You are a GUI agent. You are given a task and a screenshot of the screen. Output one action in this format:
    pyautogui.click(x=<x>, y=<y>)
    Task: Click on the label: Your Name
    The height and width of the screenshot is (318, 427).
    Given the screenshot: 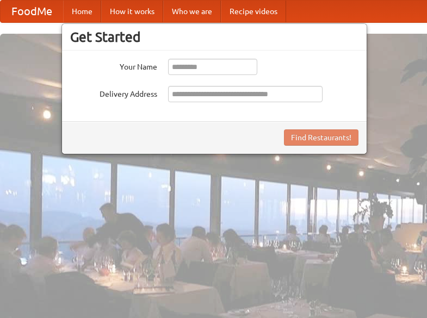 What is the action you would take?
    pyautogui.click(x=114, y=65)
    